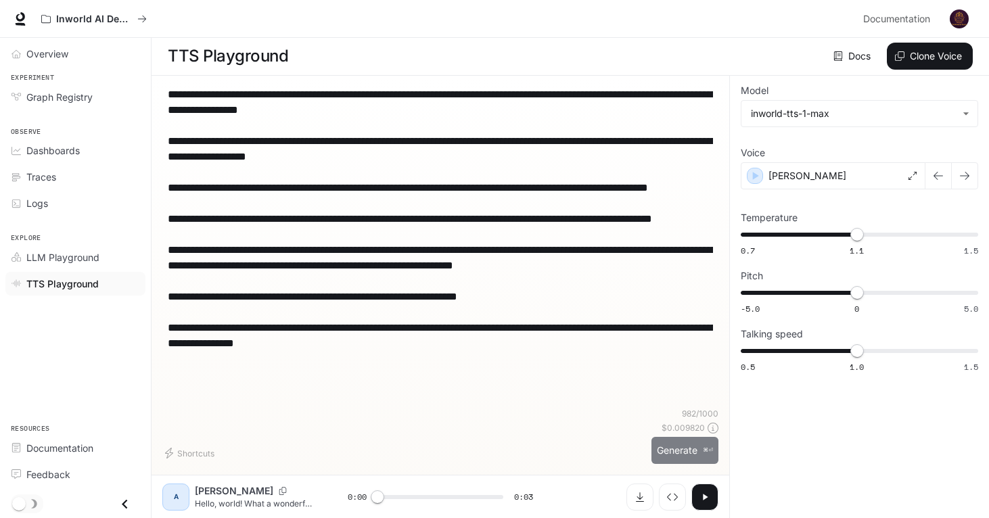 The height and width of the screenshot is (518, 989). What do you see at coordinates (75, 97) in the screenshot?
I see `a: Graph Registry` at bounding box center [75, 97].